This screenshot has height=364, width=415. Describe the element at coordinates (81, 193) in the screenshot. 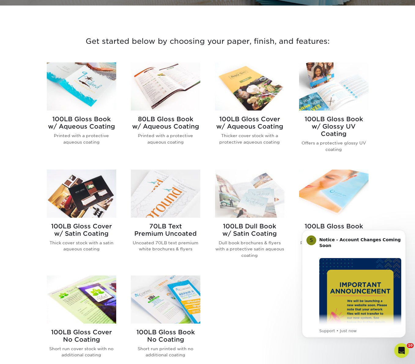

I see `img: 100LB Gloss Cover<br/>w/ Satin Coating Brochures & Flyers` at that location.